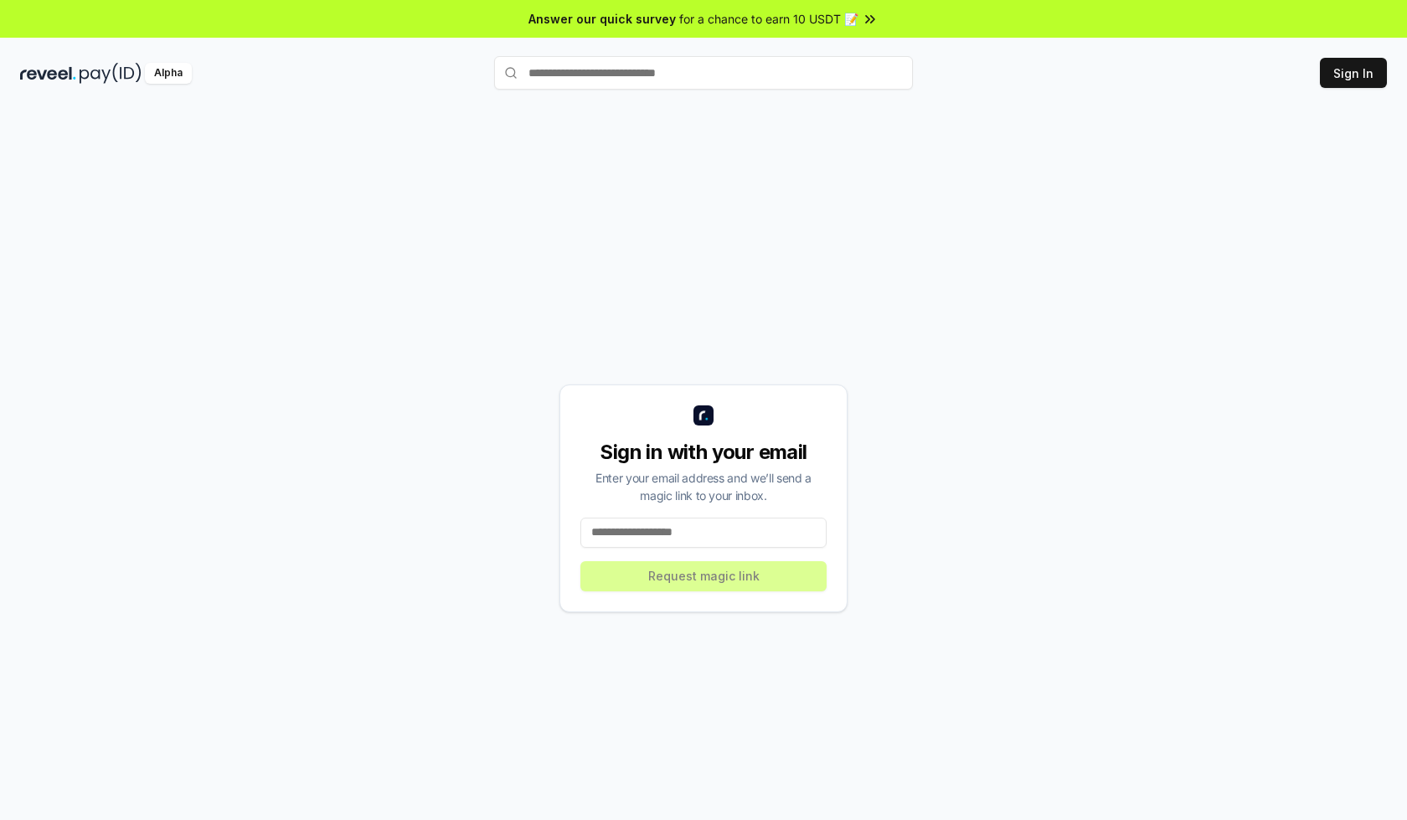 The image size is (1407, 820). I want to click on span: Answer our quick survey, so click(602, 18).